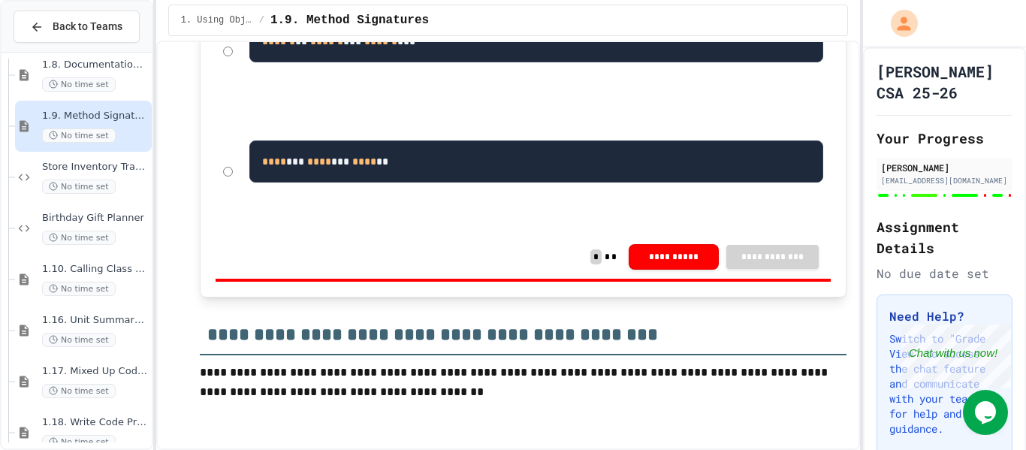  What do you see at coordinates (944, 138) in the screenshot?
I see `h2: Your Progress` at bounding box center [944, 138].